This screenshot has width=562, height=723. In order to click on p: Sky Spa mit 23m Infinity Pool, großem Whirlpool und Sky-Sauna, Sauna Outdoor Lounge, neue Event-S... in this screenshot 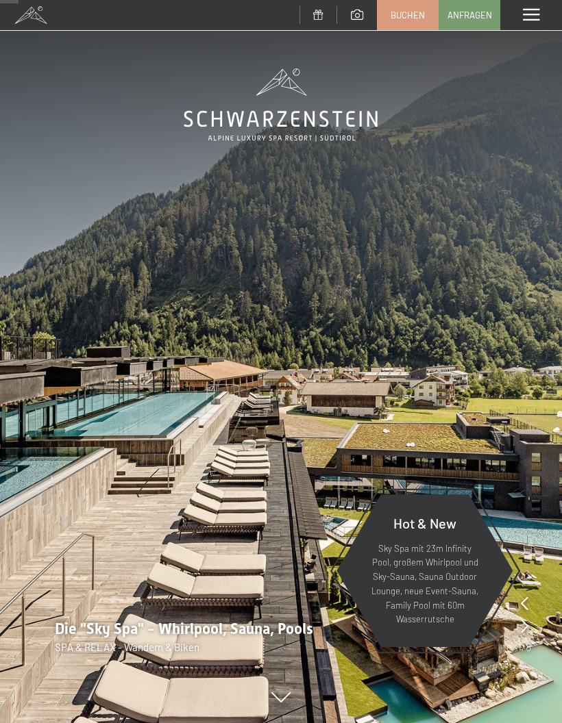, I will do `click(425, 584)`.